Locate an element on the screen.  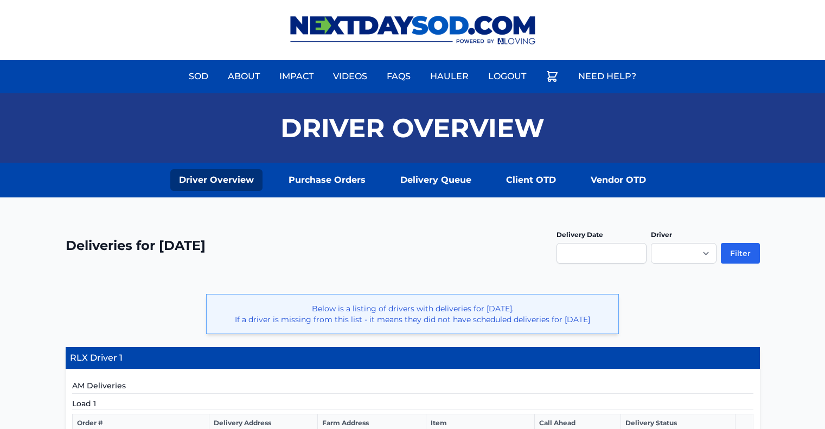
h5: Load 1 is located at coordinates (413, 404).